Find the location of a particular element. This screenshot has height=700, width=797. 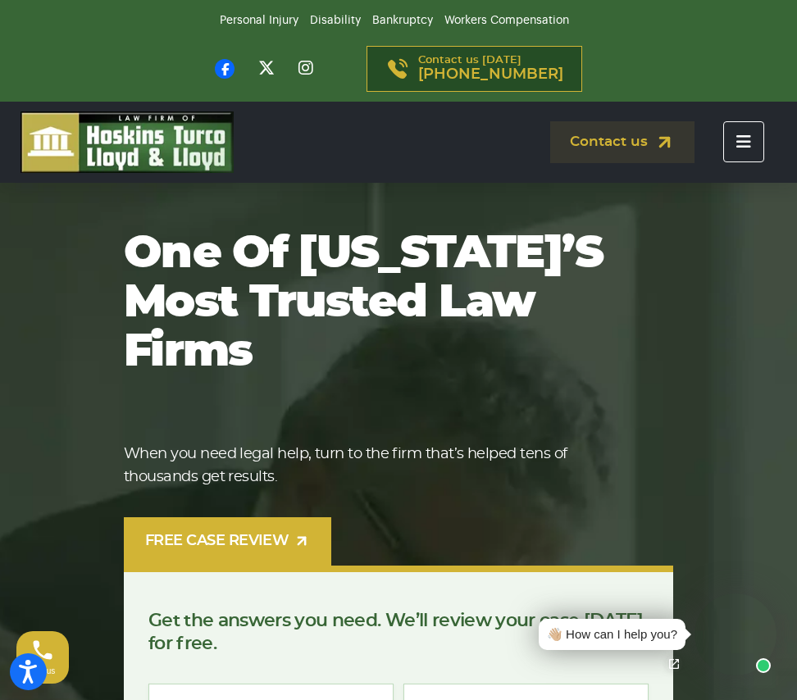

img: arrow-up-right-light.svg is located at coordinates (302, 541).